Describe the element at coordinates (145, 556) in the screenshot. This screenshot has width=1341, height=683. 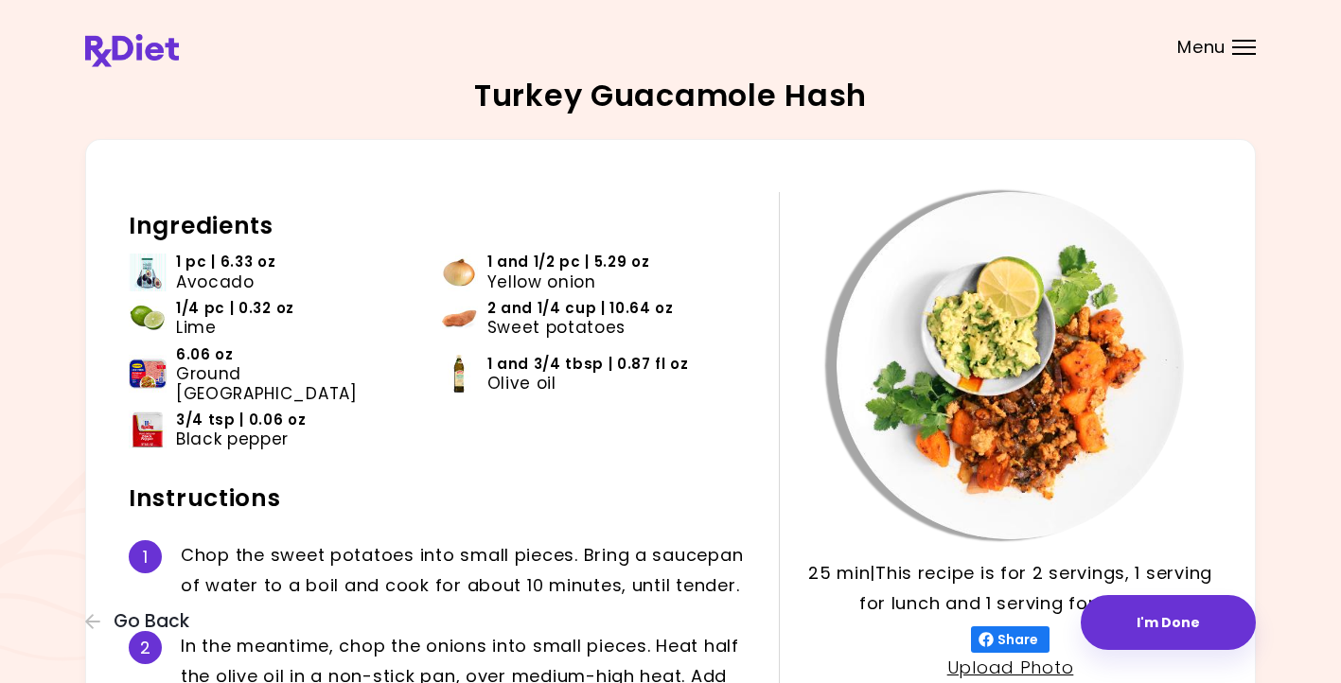
I see `div: 1` at that location.